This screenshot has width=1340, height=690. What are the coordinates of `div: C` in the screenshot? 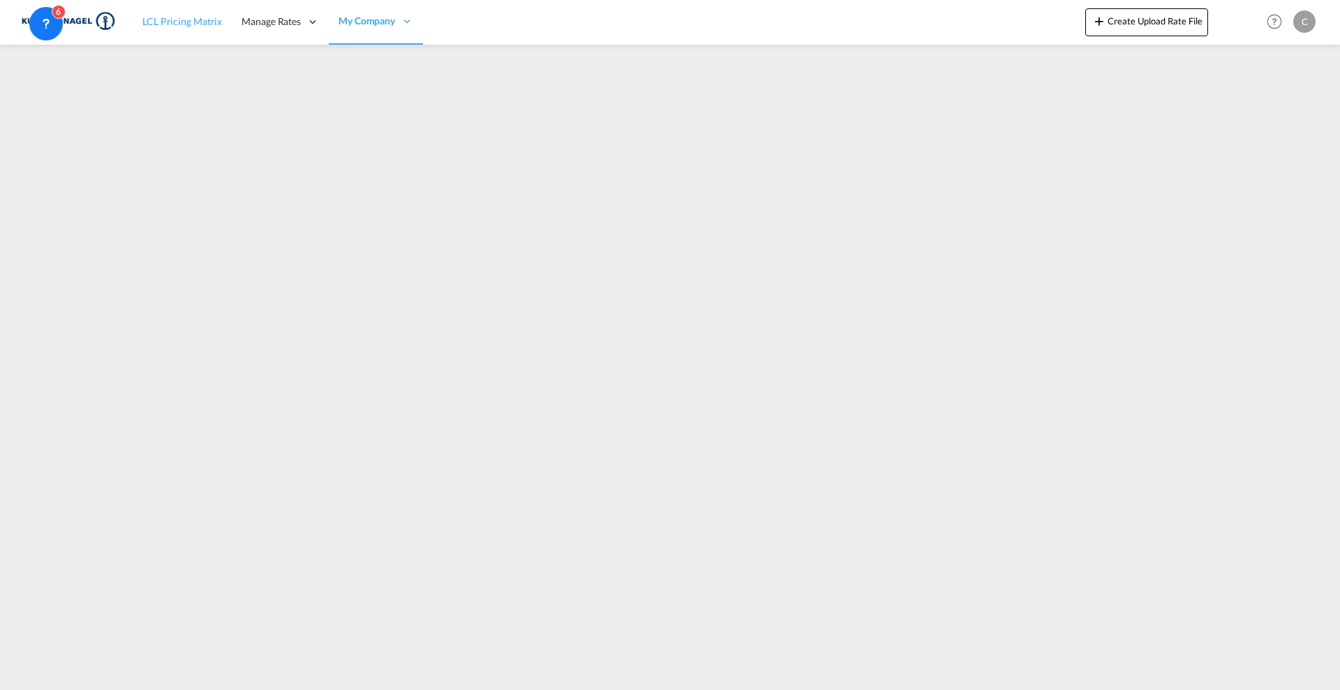 It's located at (1304, 22).